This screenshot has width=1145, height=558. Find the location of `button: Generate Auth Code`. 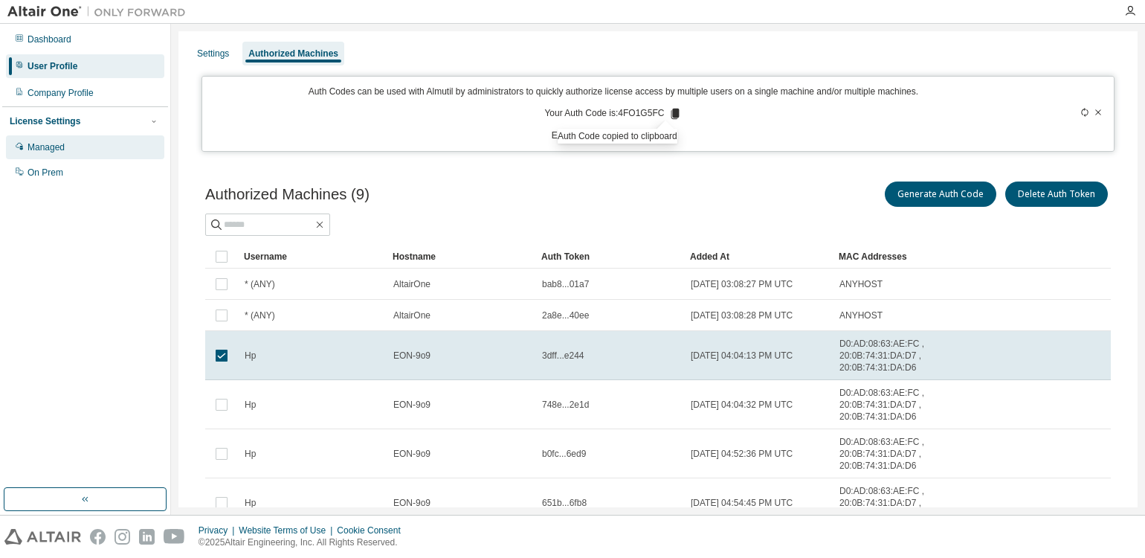

button: Generate Auth Code is located at coordinates (941, 194).